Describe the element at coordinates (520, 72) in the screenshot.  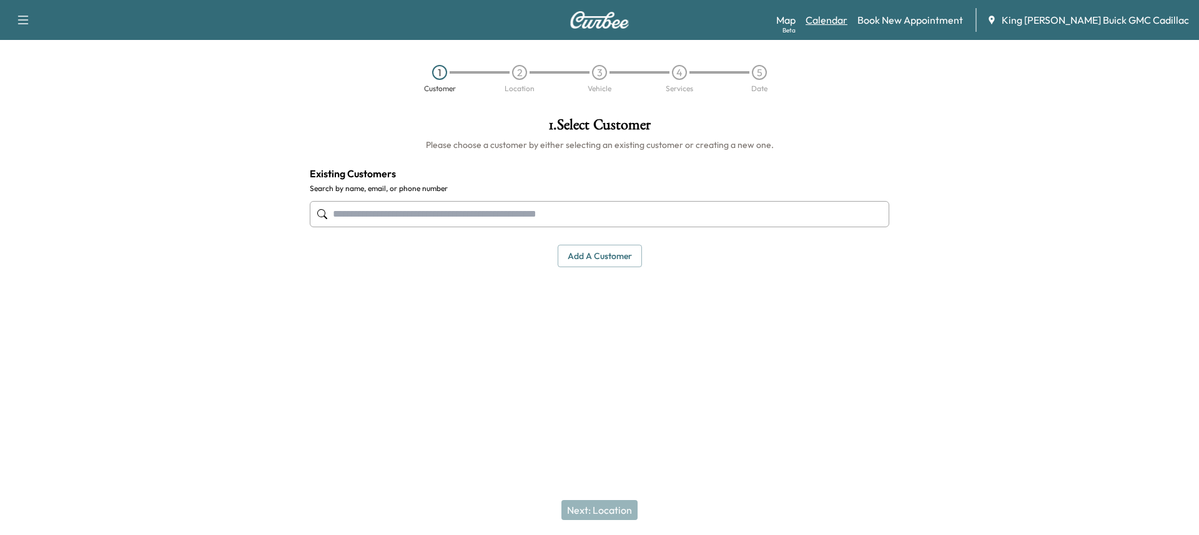
I see `div: 2` at that location.